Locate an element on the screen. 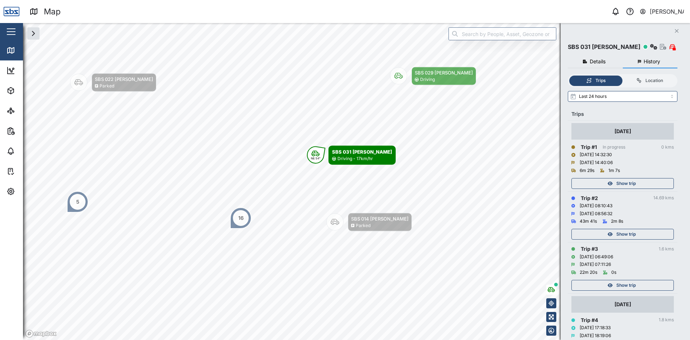 This screenshot has width=690, height=340. div: 1.6 kms is located at coordinates (666, 249).